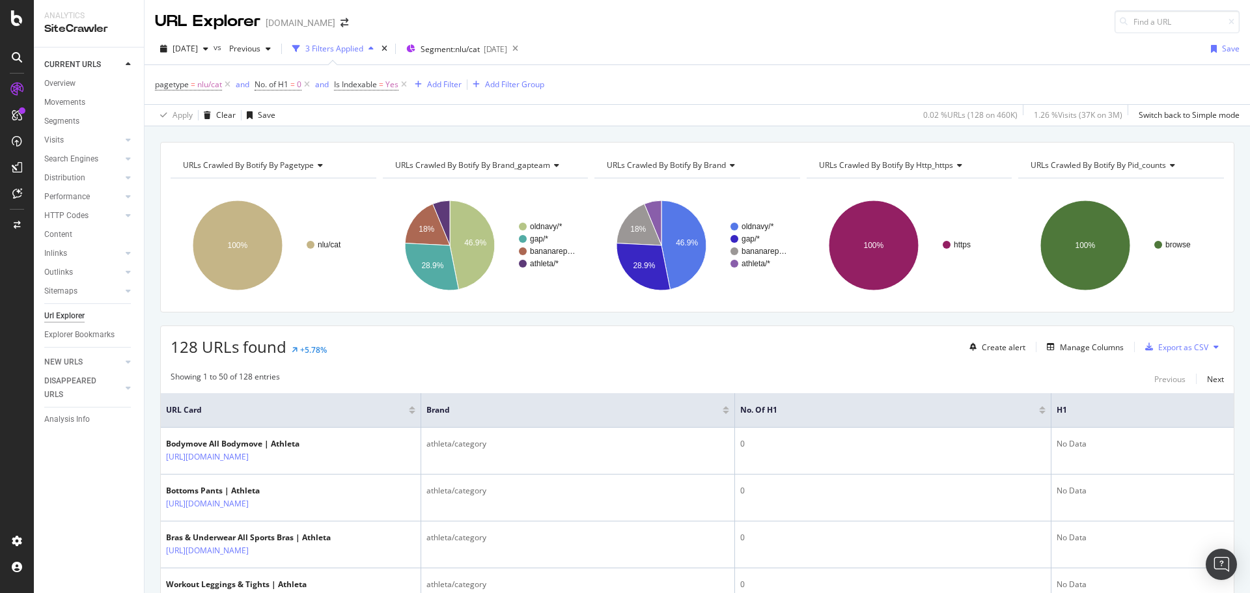 Image resolution: width=1250 pixels, height=593 pixels. What do you see at coordinates (1221, 564) in the screenshot?
I see `div: Open Intercom Messenger` at bounding box center [1221, 564].